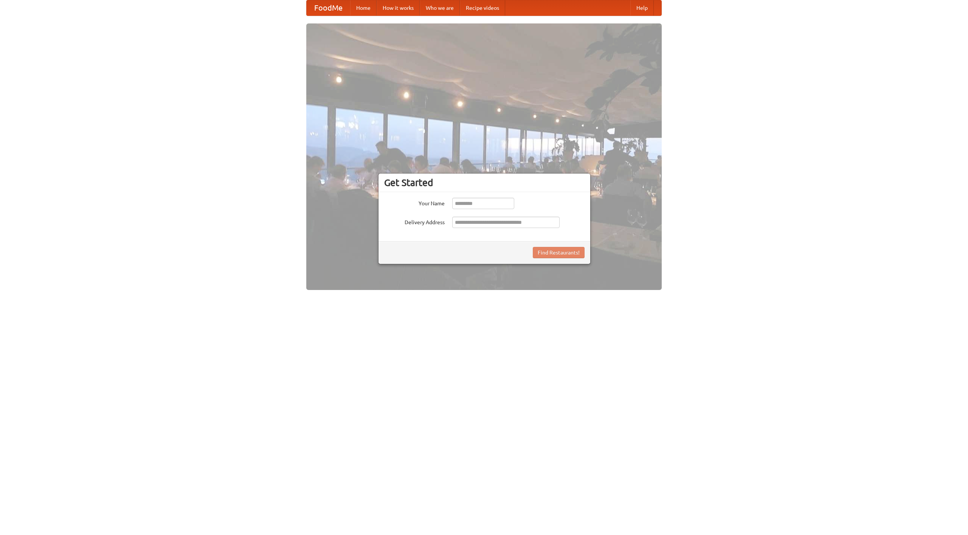  I want to click on a: Recipe videos, so click(482, 8).